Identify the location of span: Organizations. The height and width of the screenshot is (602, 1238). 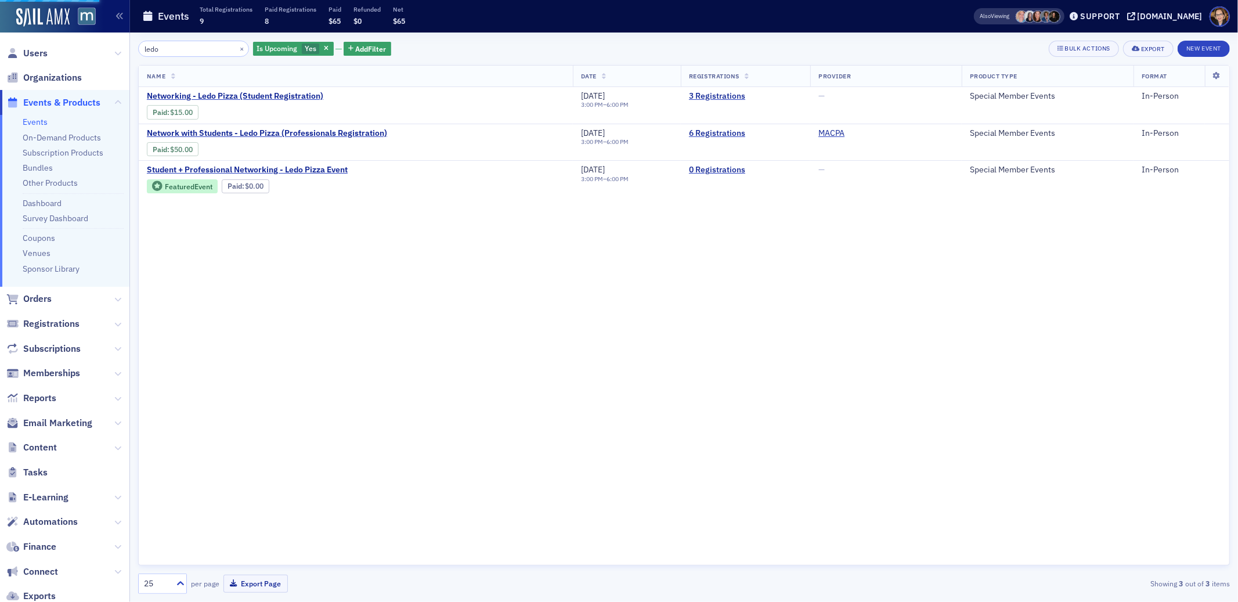
(52, 78).